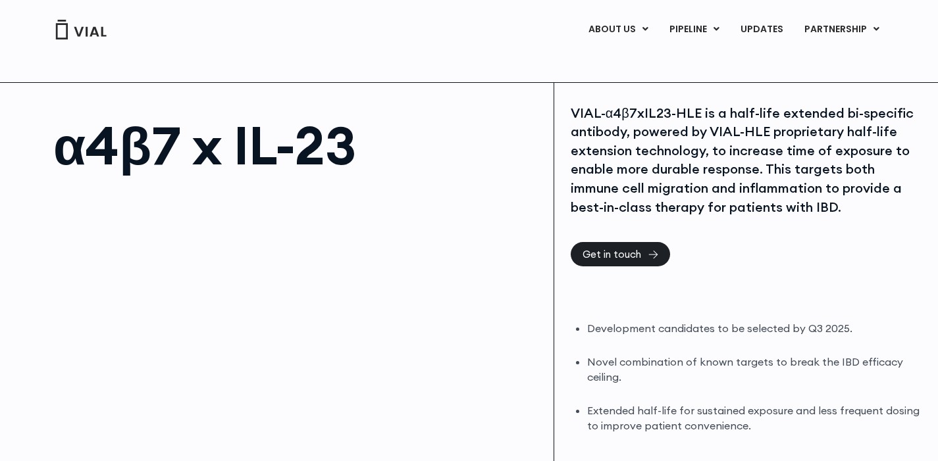  What do you see at coordinates (611, 254) in the screenshot?
I see `span: Get in touch` at bounding box center [611, 254].